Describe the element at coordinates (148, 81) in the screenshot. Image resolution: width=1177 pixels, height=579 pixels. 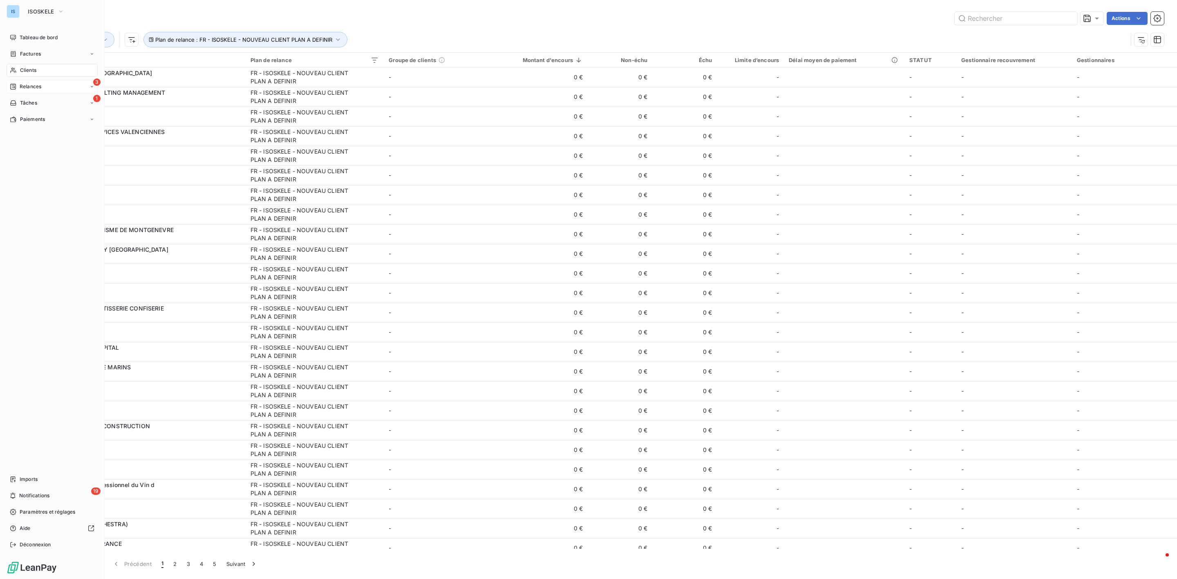
I see `span: IS-11874` at that location.